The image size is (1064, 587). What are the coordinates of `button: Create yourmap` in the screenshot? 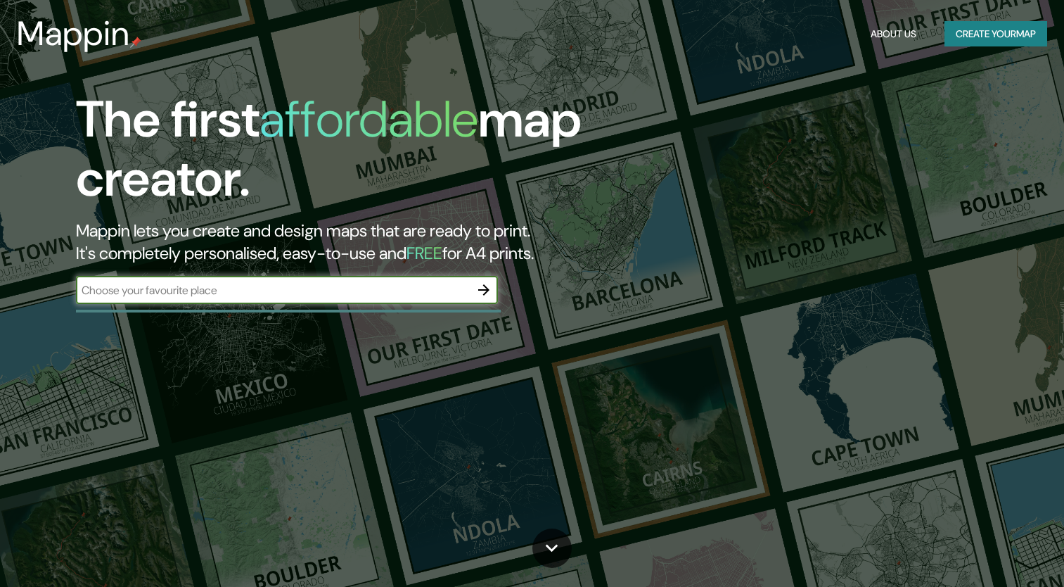 It's located at (996, 34).